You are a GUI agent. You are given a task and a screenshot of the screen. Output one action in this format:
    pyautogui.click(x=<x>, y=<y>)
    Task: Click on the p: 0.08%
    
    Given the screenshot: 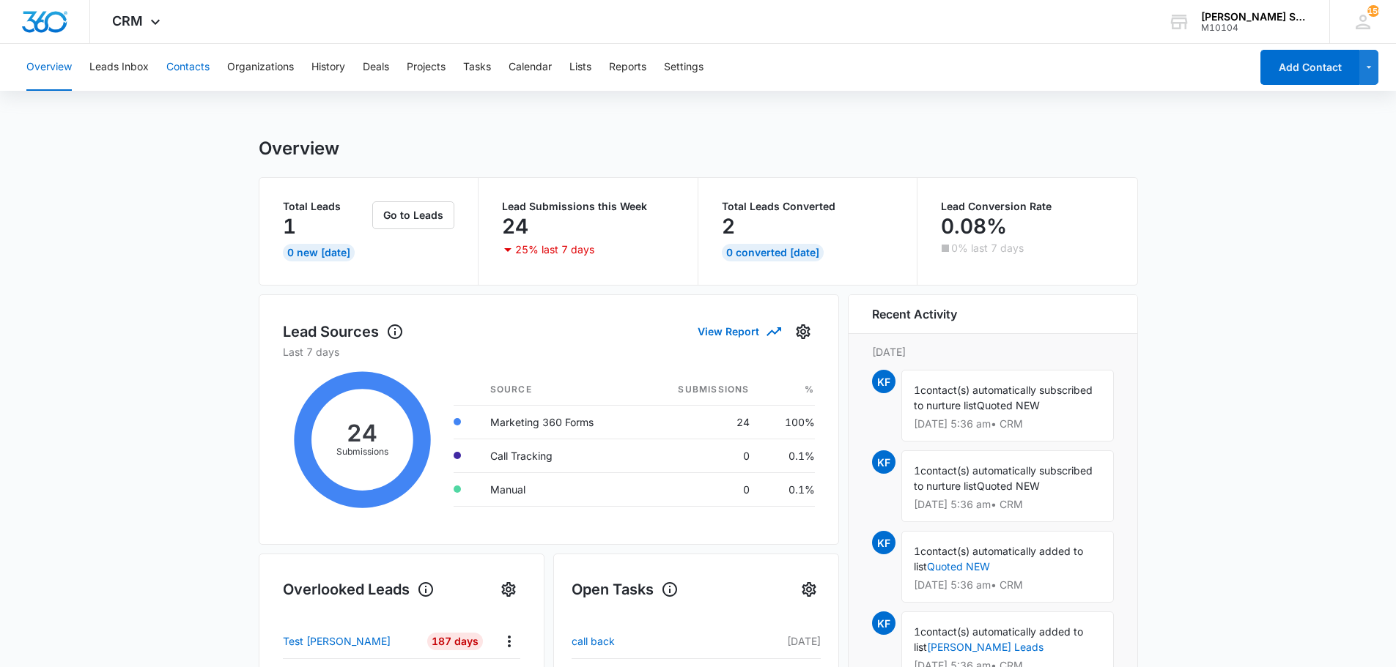 What is the action you would take?
    pyautogui.click(x=974, y=226)
    